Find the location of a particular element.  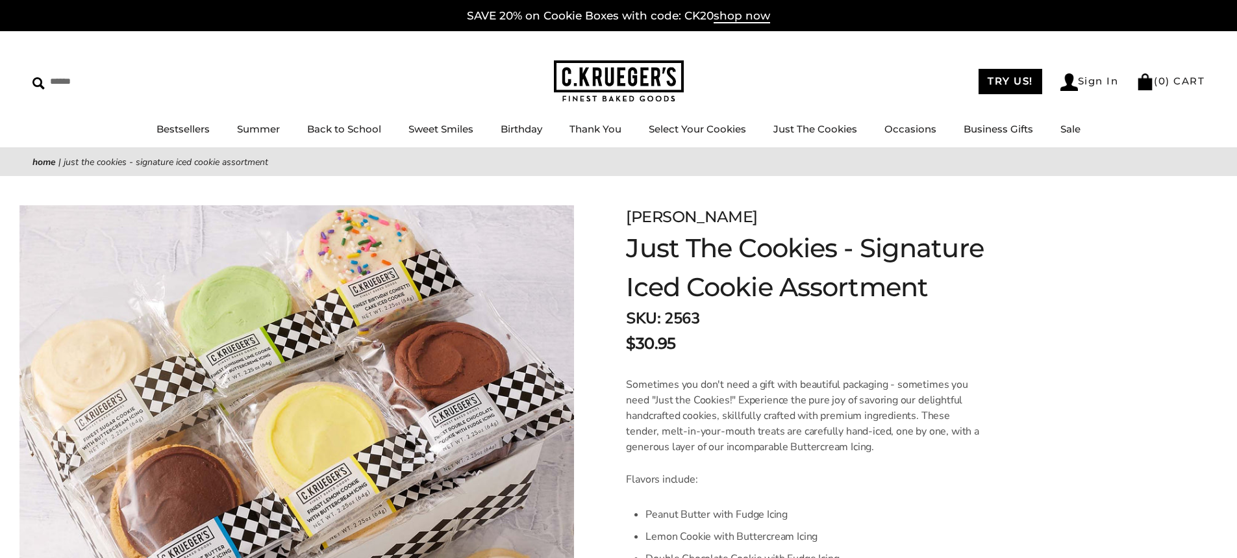

span: $30.95 is located at coordinates (651, 344).